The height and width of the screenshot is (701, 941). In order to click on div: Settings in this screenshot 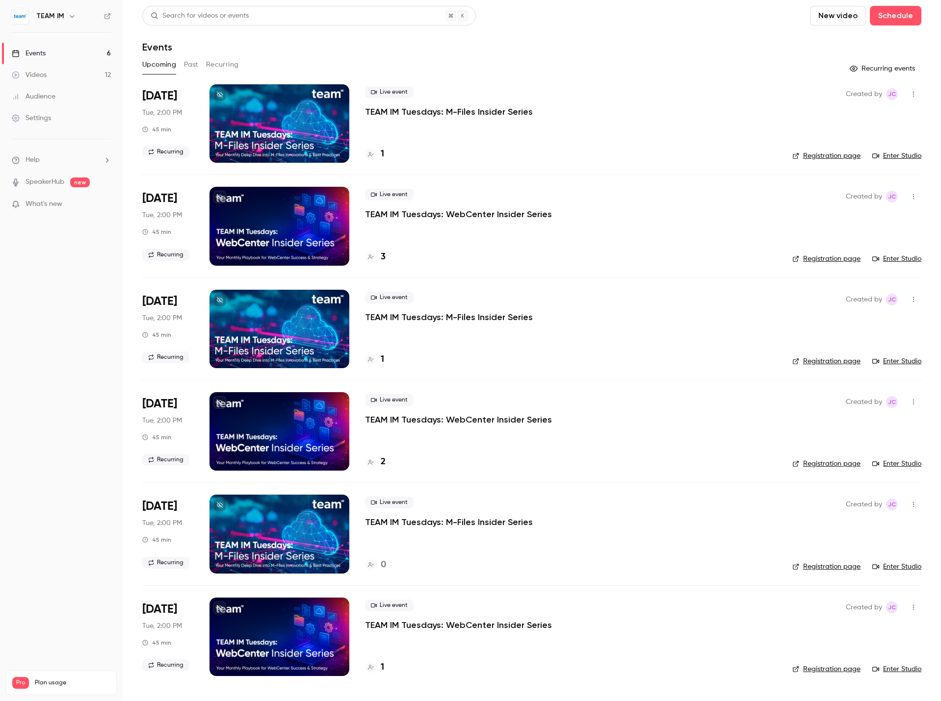, I will do `click(31, 118)`.